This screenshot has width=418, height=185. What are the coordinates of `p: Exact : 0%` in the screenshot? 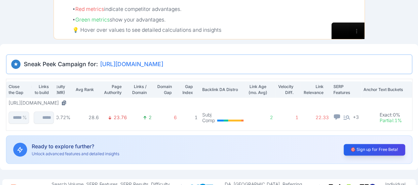 It's located at (391, 115).